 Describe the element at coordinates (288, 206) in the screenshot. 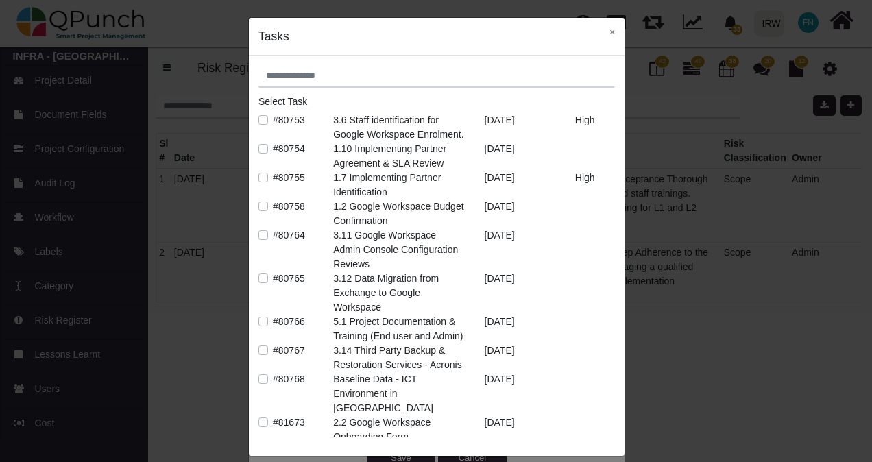

I see `label: #80758` at that location.